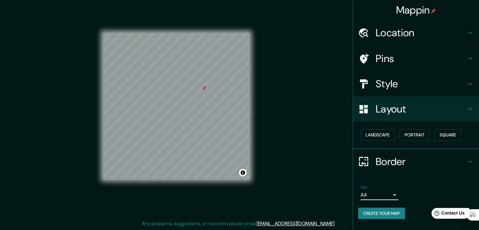  Describe the element at coordinates (416, 84) in the screenshot. I see `div: Style` at that location.